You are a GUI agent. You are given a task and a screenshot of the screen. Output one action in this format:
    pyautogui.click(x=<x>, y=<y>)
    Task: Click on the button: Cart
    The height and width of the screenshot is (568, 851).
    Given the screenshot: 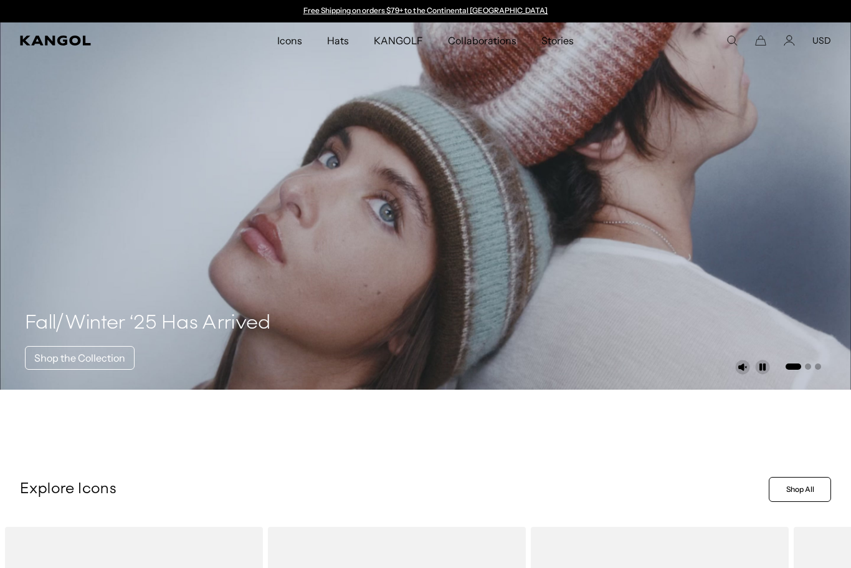 What is the action you would take?
    pyautogui.click(x=761, y=41)
    